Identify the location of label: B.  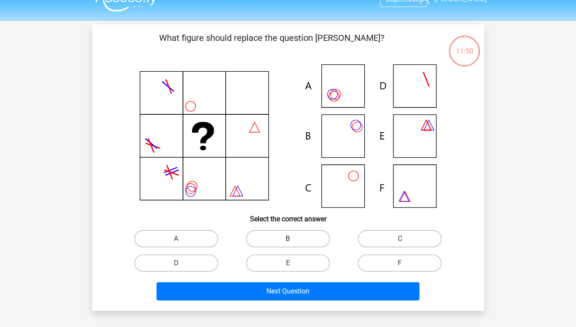
(288, 239).